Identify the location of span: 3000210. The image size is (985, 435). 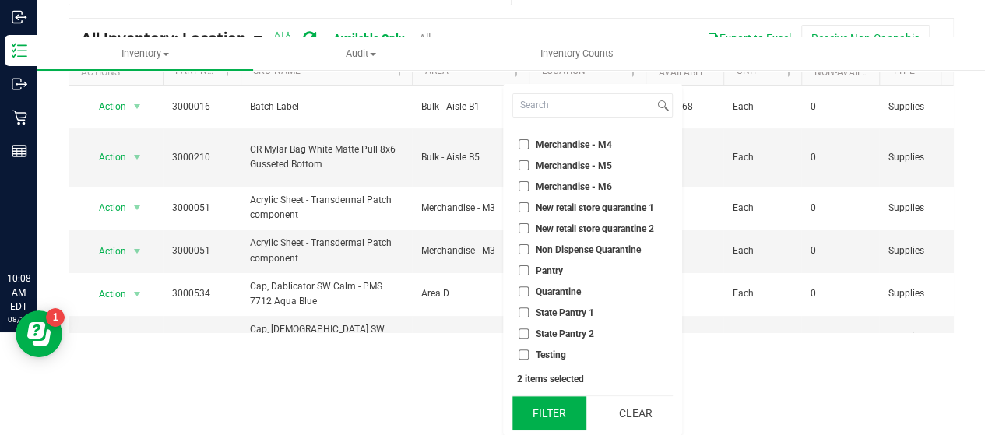
(202, 157).